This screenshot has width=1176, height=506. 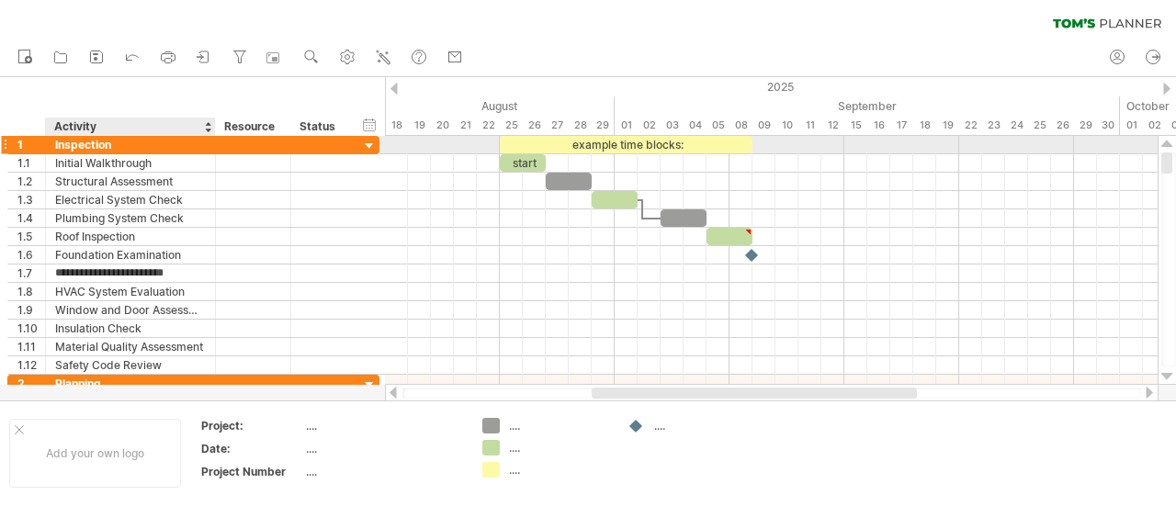 What do you see at coordinates (786, 125) in the screenshot?
I see `div: Wednesday, 10 September 2025` at bounding box center [786, 125].